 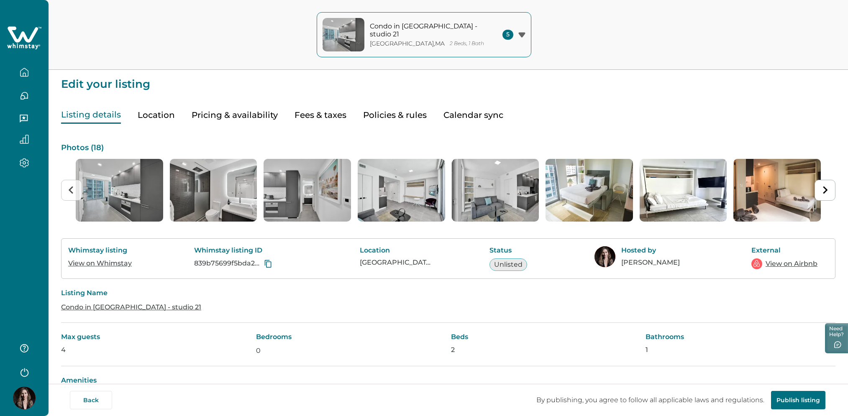 I want to click on button: Pricing & availability, so click(x=235, y=115).